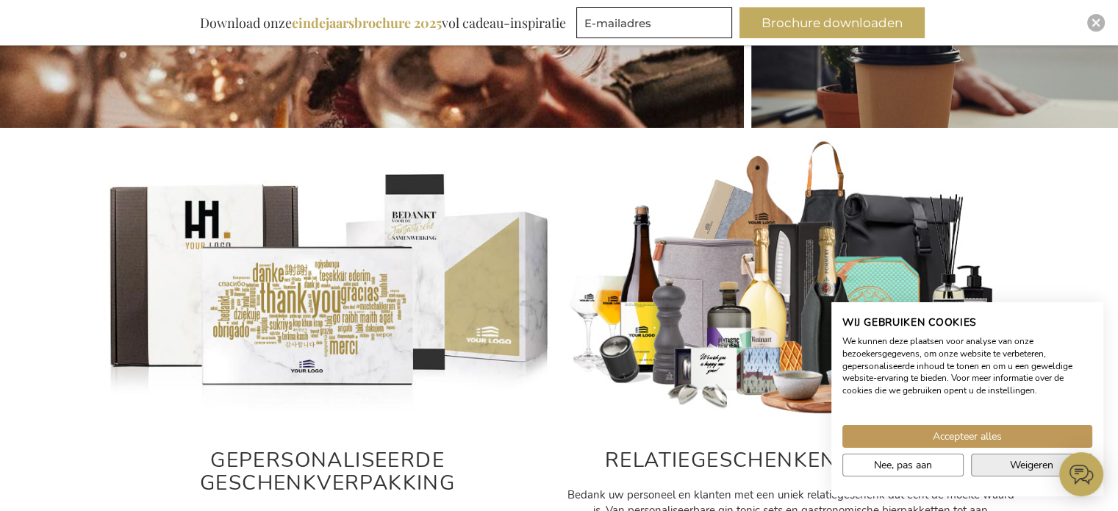 The height and width of the screenshot is (511, 1118). Describe the element at coordinates (967, 436) in the screenshot. I see `button: Accepteer alle cookies` at that location.